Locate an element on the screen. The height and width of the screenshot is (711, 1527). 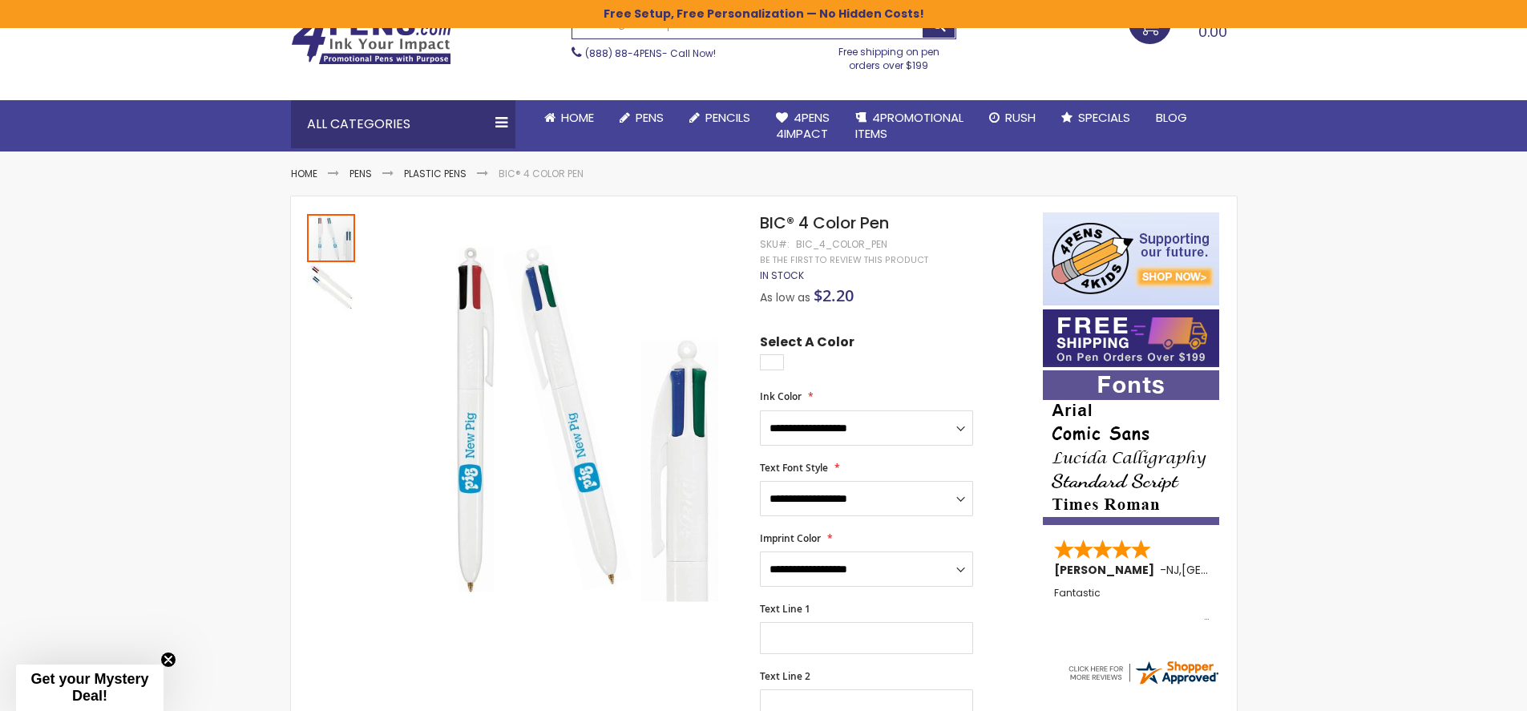
a: Blog is located at coordinates (1171, 118).